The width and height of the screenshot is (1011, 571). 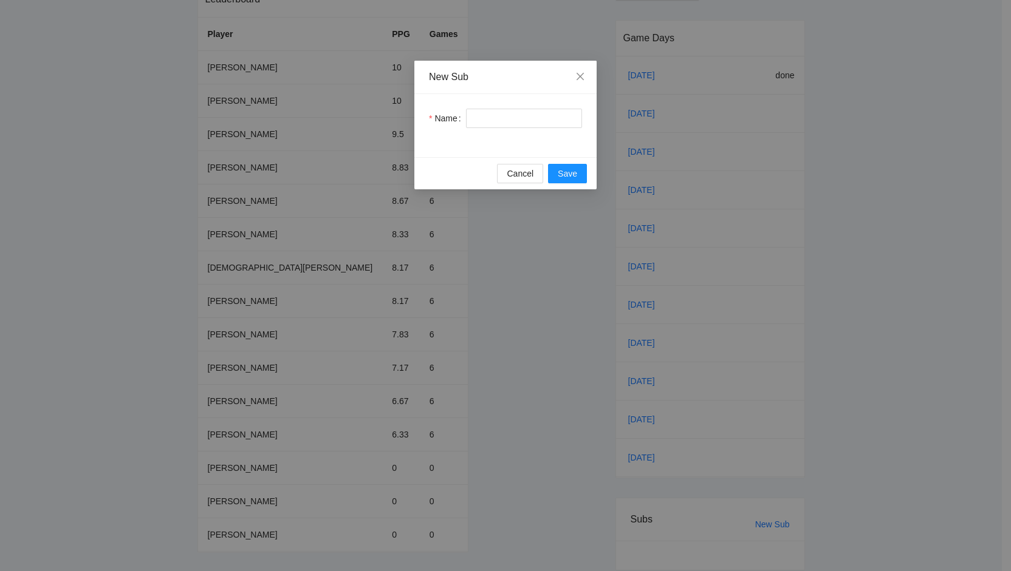 I want to click on span: close, so click(x=580, y=77).